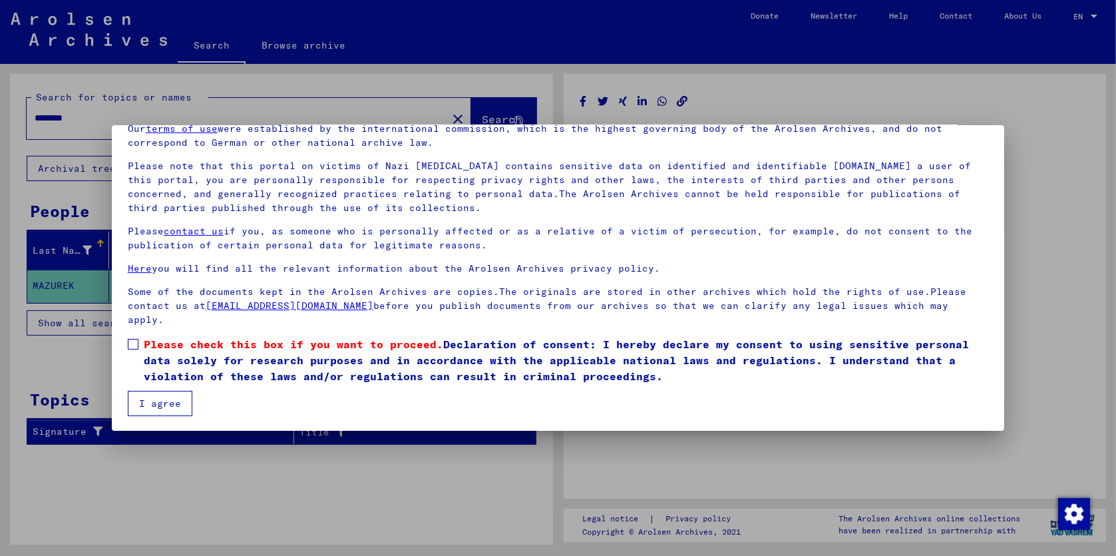  I want to click on img: Change consent, so click(1074, 514).